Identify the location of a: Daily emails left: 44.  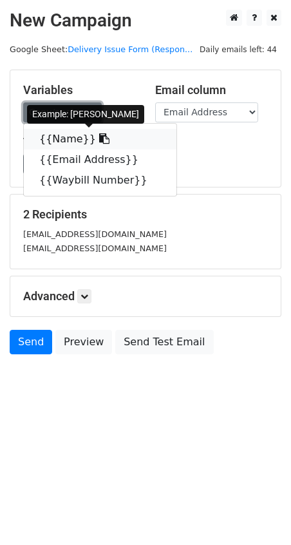
(238, 49).